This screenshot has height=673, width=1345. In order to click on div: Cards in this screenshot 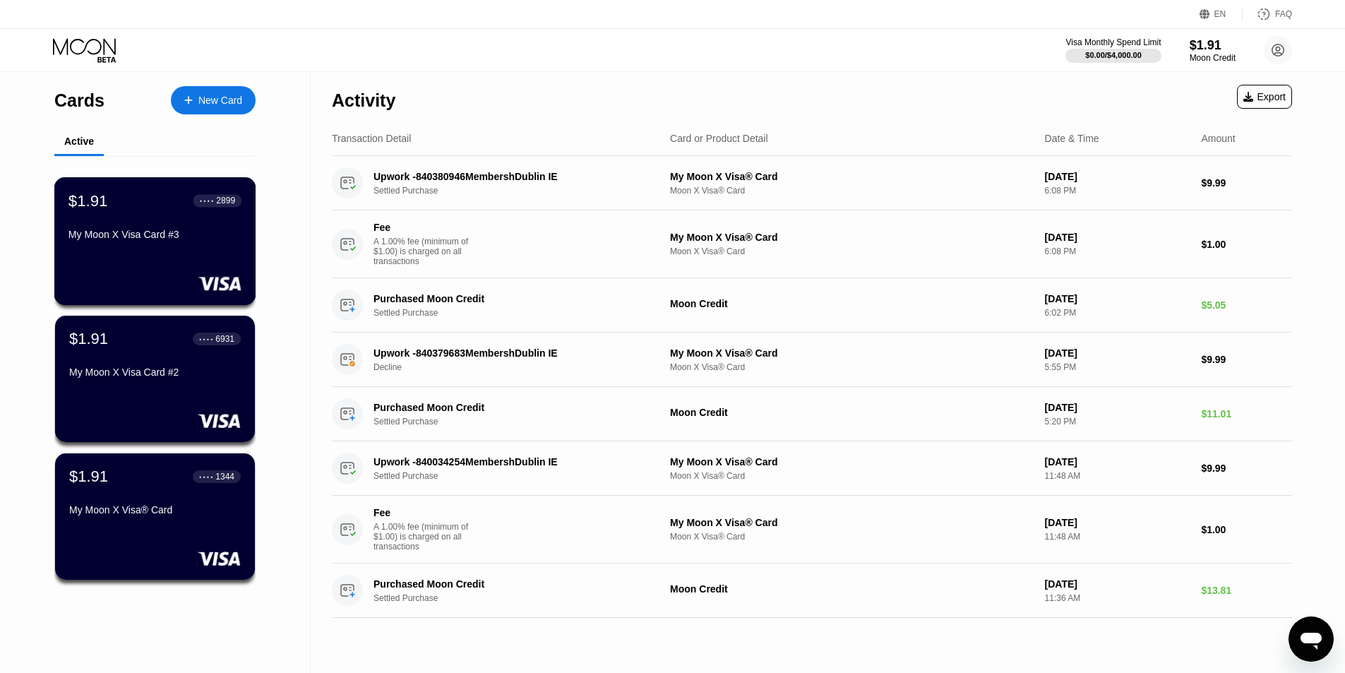, I will do `click(79, 100)`.